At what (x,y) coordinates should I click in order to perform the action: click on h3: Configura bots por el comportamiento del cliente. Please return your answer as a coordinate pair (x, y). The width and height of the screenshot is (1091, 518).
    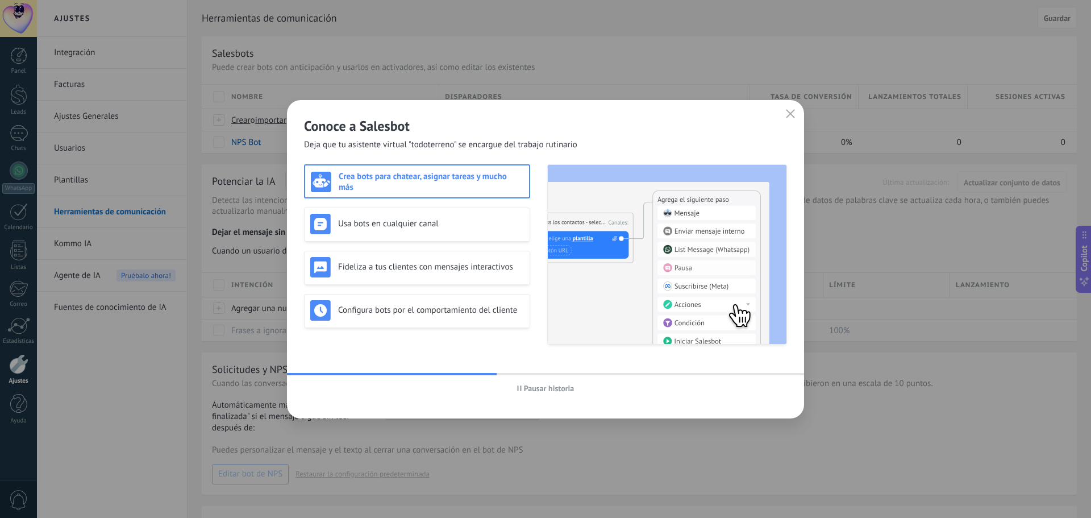
    Looking at the image, I should click on (431, 310).